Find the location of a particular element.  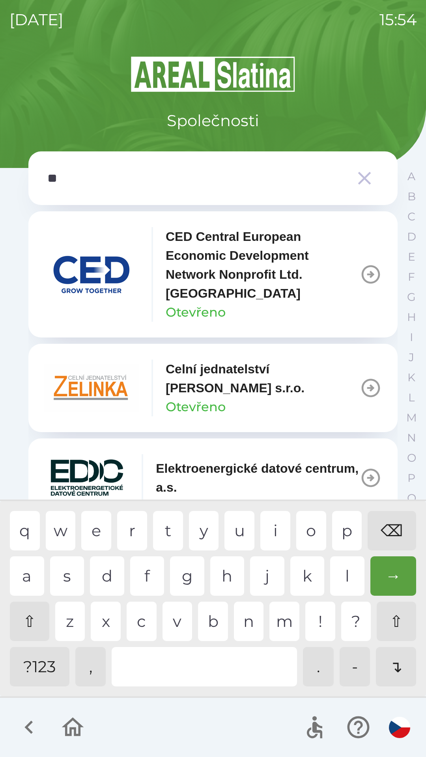

button: G is located at coordinates (411, 297).